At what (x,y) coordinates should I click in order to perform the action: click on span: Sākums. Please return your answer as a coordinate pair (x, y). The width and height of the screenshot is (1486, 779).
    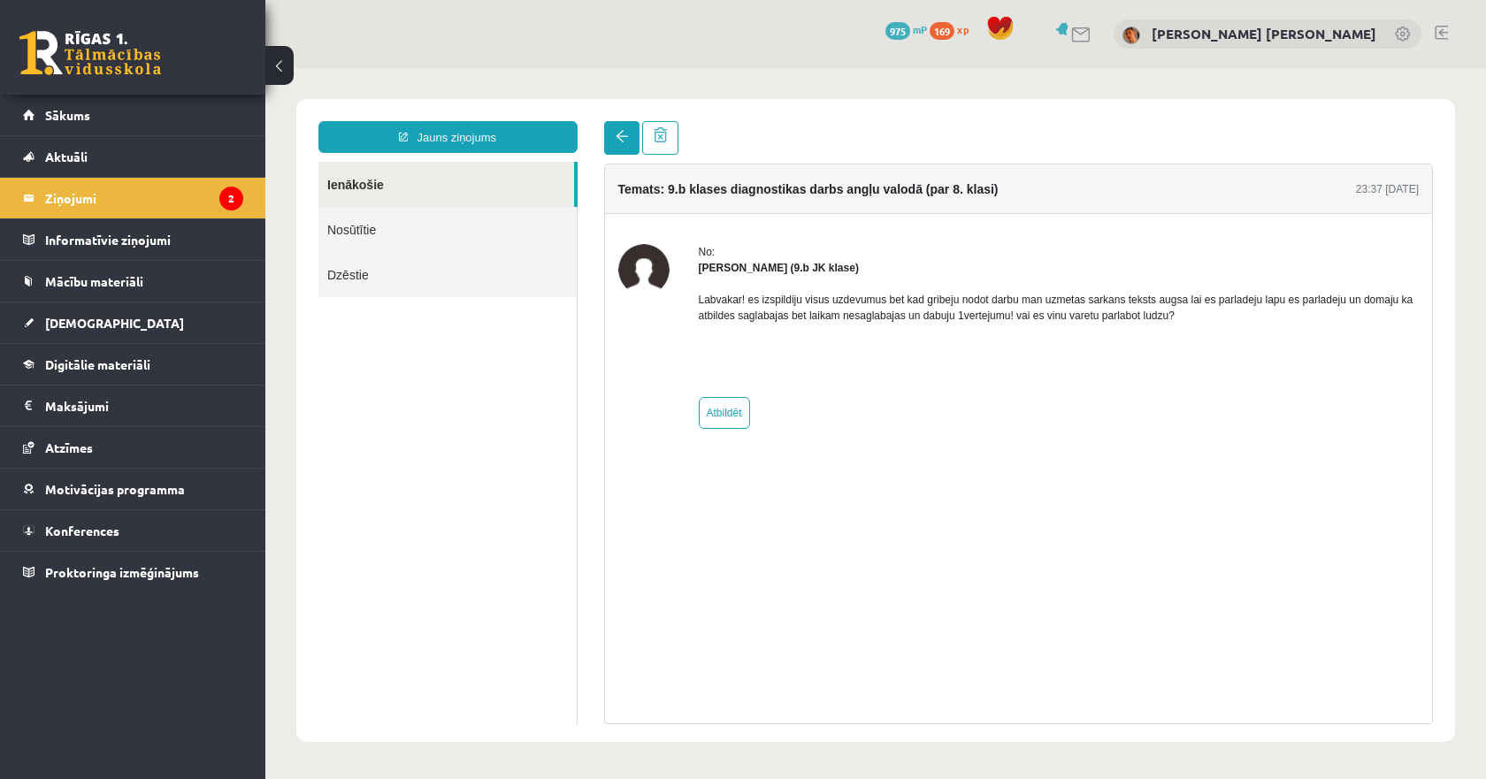
    Looking at the image, I should click on (67, 115).